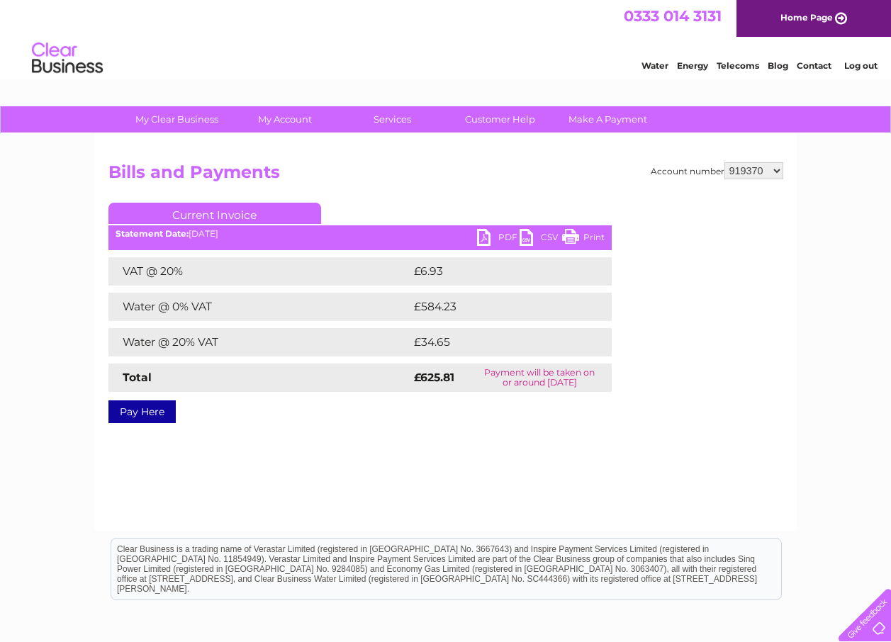 Image resolution: width=891 pixels, height=642 pixels. I want to click on a: My Clear Business, so click(176, 119).